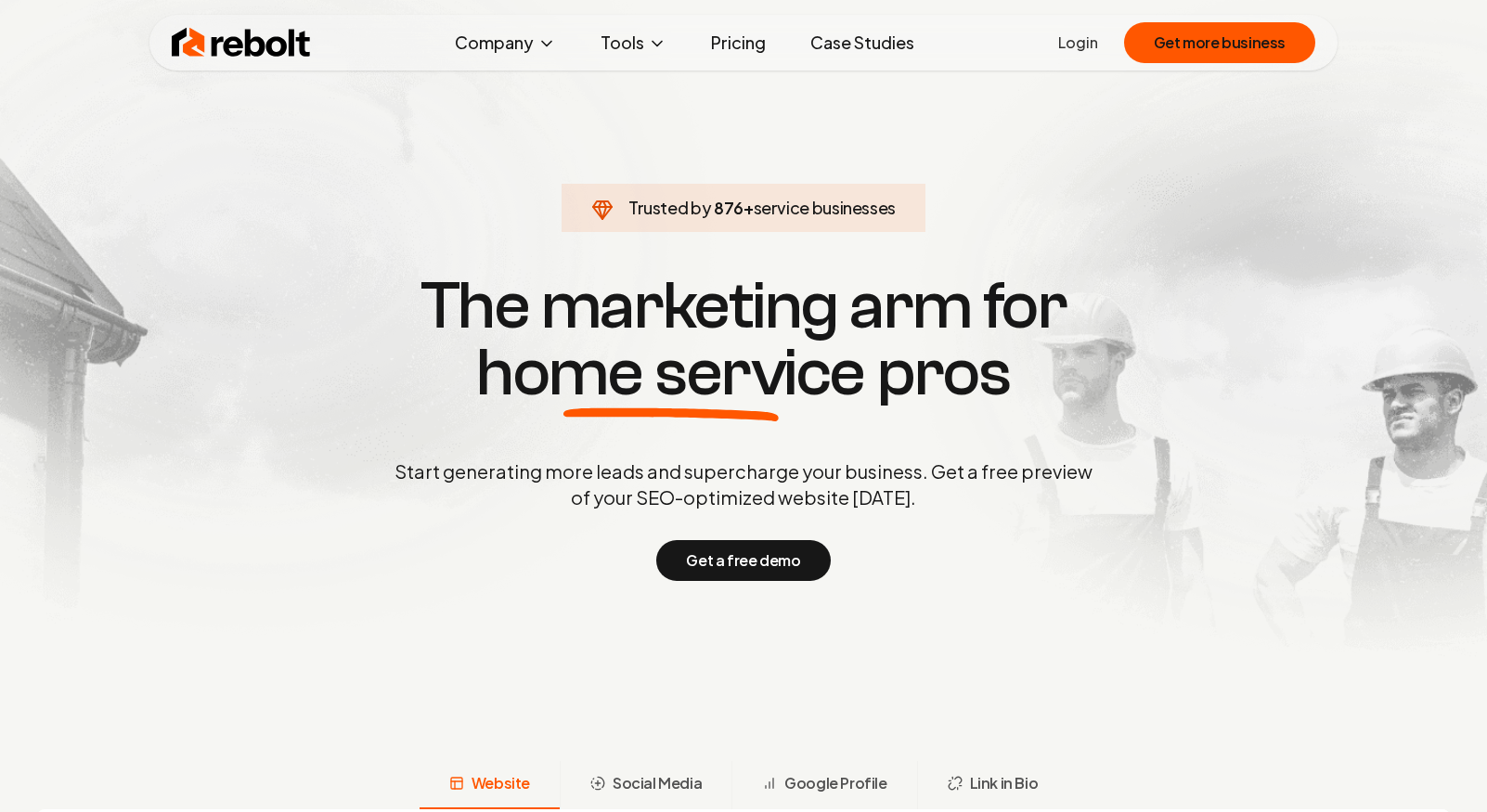 The width and height of the screenshot is (1487, 812). I want to click on button: Link in Bio, so click(992, 785).